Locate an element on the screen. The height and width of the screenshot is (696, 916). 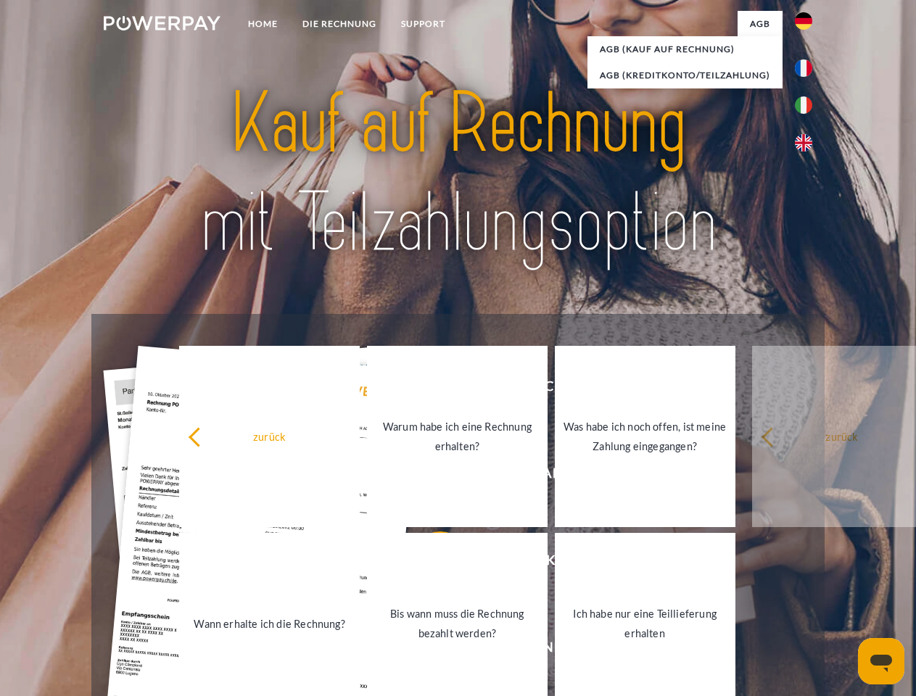
a: Was habe ich noch offen, ist meine Zahlung eingegangen? is located at coordinates (645, 437).